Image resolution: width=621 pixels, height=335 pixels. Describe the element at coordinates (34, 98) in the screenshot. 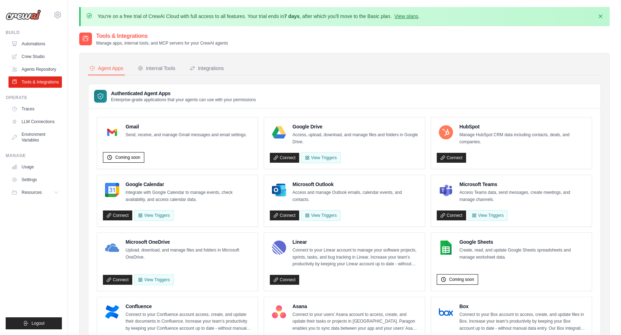

I see `div: Operate` at that location.